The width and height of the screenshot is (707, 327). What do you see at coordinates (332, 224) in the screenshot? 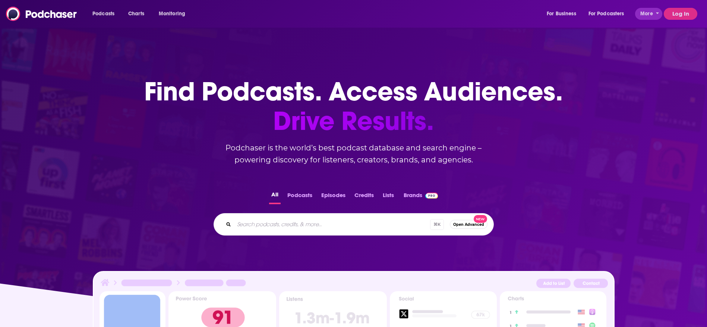
I see `input: Search podcasts, credits, & more...` at bounding box center [332, 224].